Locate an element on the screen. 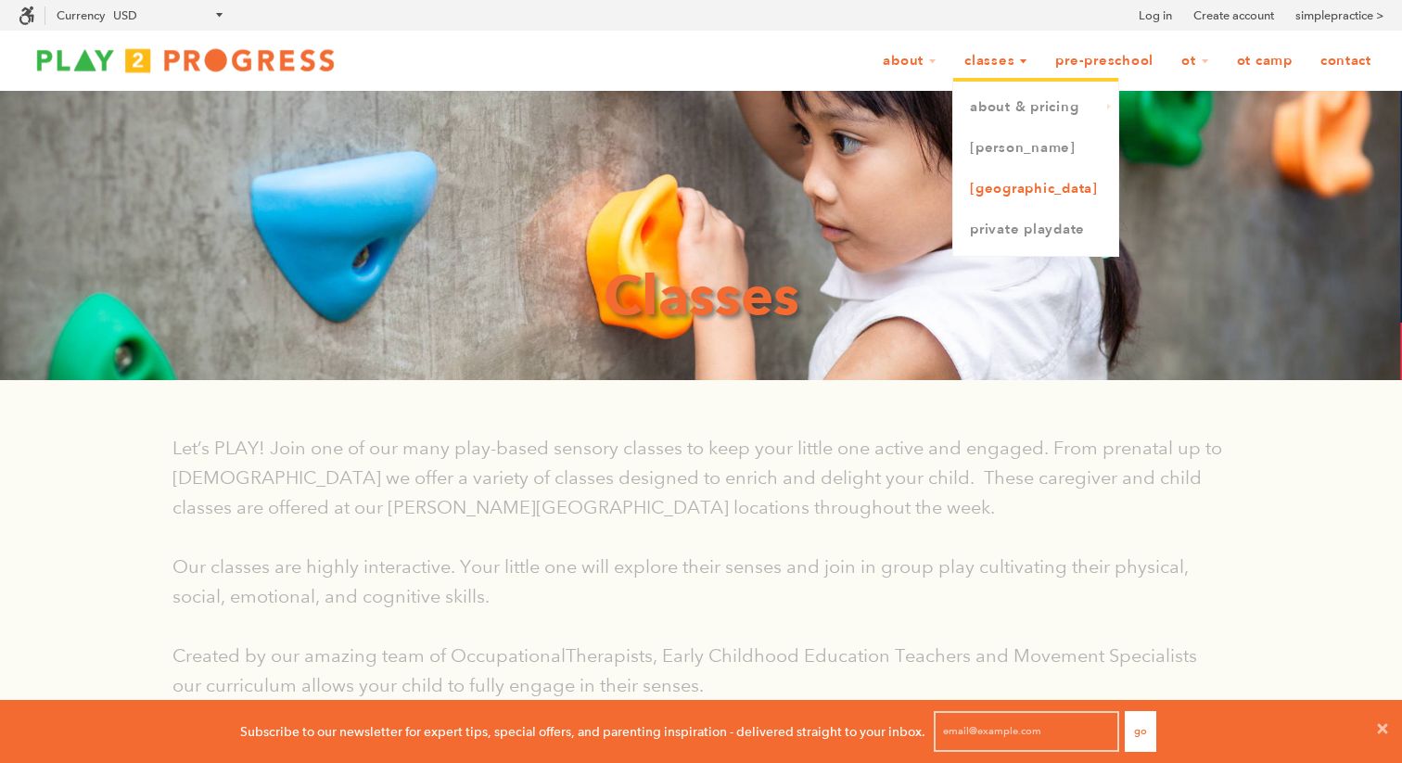 This screenshot has width=1402, height=763. p: Our classes are highly interactive. Your little one will explore their senses and join in group p... is located at coordinates (701, 582).